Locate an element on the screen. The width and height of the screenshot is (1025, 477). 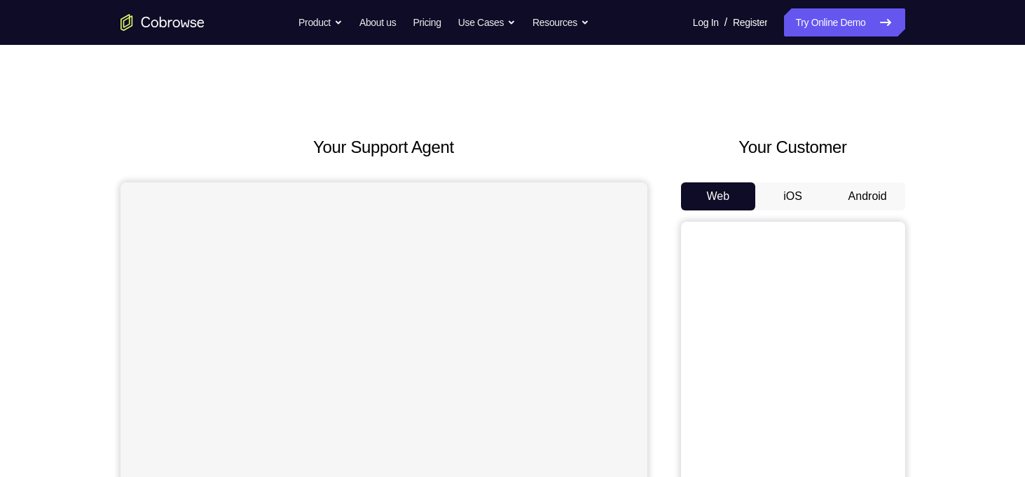
h2: Your Customer is located at coordinates (793, 147).